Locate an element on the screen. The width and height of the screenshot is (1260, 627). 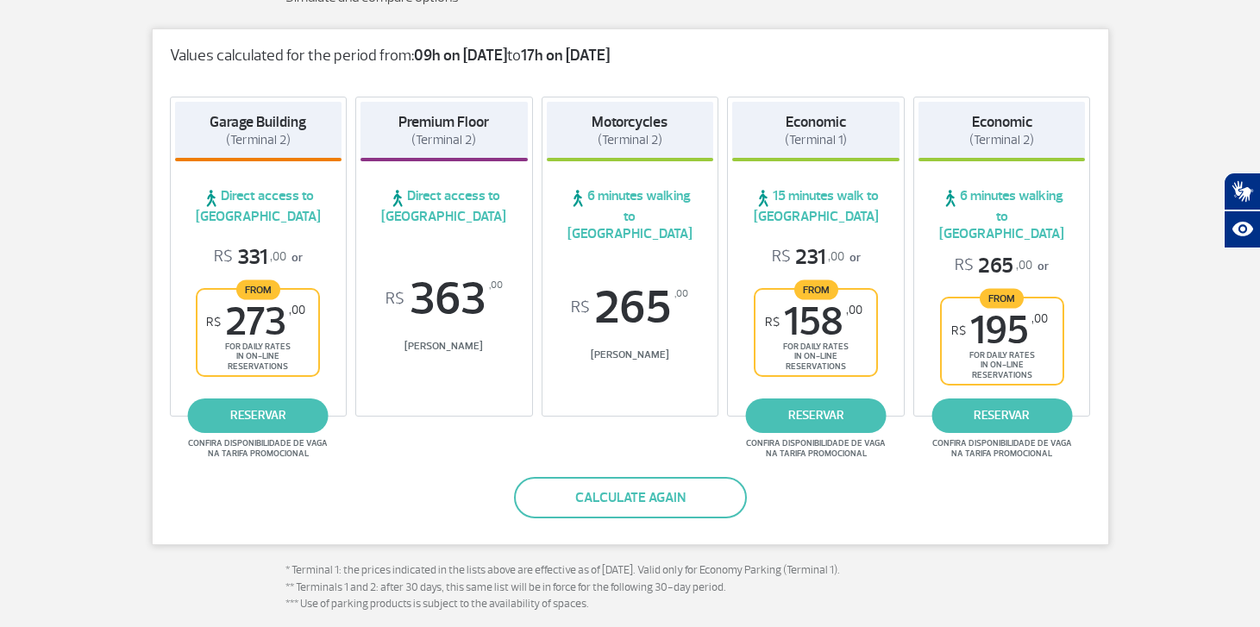
span: 158 is located at coordinates (814, 322).